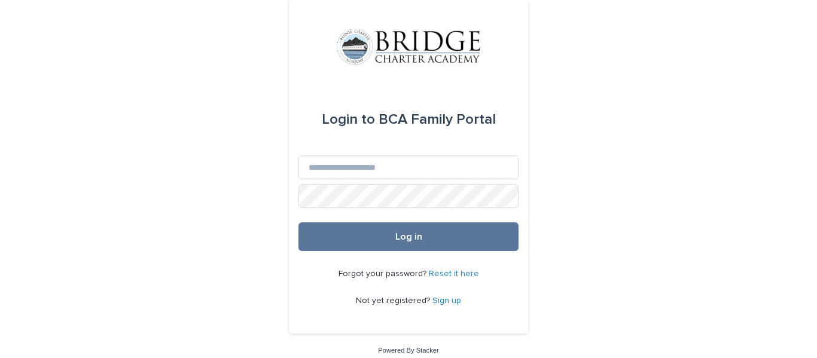 The width and height of the screenshot is (817, 358). I want to click on a: Powered By Stacker, so click(408, 351).